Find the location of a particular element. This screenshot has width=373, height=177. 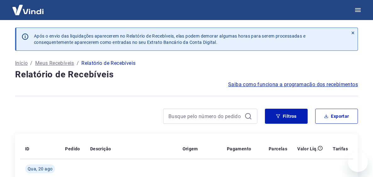

p: Valor Líq. is located at coordinates (307, 149).